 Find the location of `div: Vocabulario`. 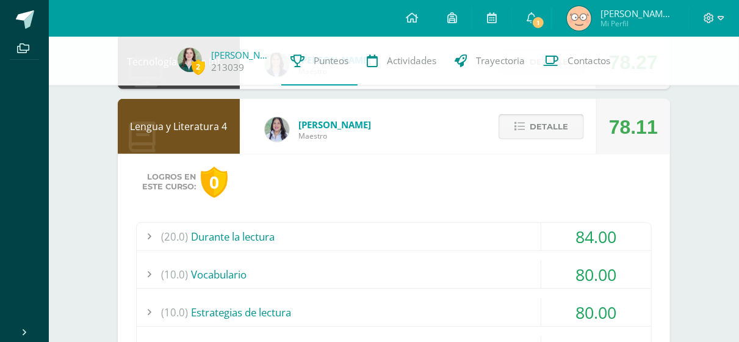

div: Vocabulario is located at coordinates (394, 274).